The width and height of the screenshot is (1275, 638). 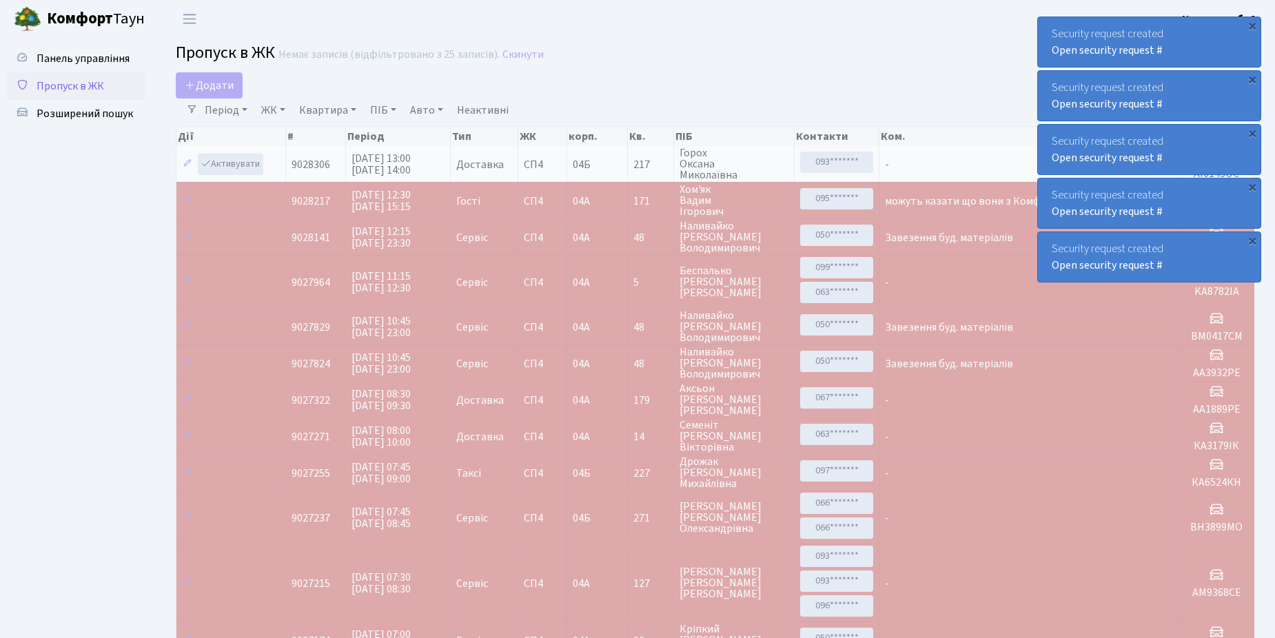 I want to click on span: Пропуск в ЖК, so click(x=70, y=86).